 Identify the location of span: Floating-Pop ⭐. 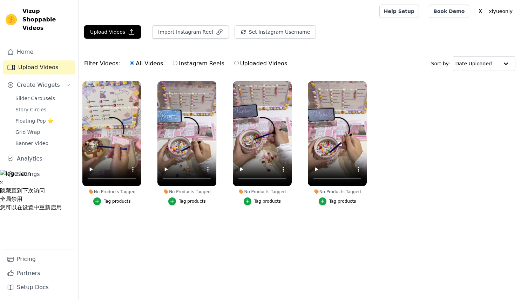
(34, 121).